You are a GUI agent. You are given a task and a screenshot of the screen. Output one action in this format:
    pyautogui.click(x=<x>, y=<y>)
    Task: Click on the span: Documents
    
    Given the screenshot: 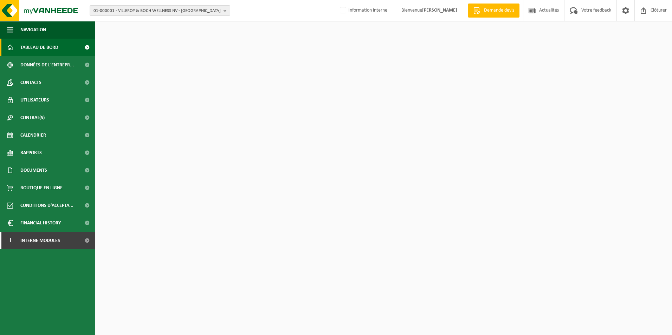 What is the action you would take?
    pyautogui.click(x=34, y=170)
    